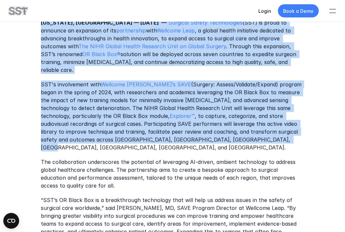 The width and height of the screenshot is (345, 232). Describe the element at coordinates (152, 46) in the screenshot. I see `a: The NIHR Global Health Research Unit on Global Surgery` at that location.